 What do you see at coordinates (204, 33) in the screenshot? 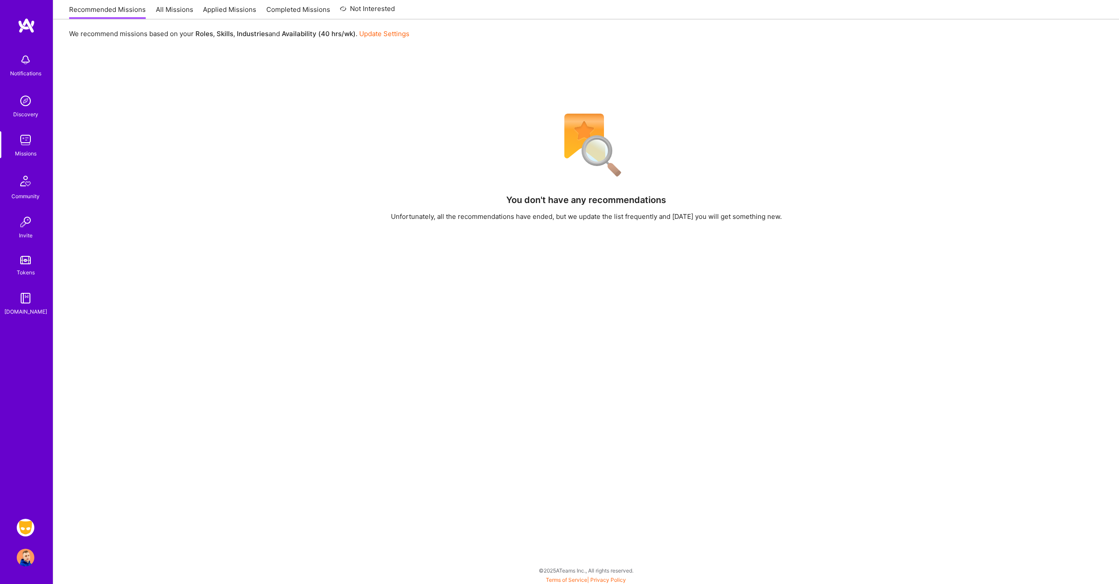
I see `b: Roles` at bounding box center [204, 33].